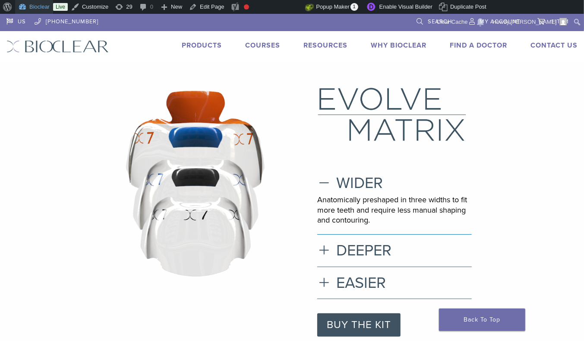  I want to click on a: Howdy,, so click(530, 22).